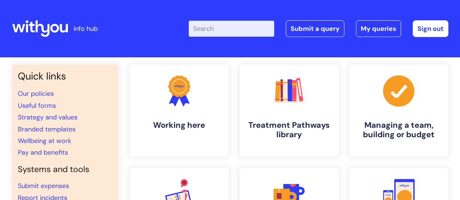  Describe the element at coordinates (179, 125) in the screenshot. I see `h4: Working here` at that location.